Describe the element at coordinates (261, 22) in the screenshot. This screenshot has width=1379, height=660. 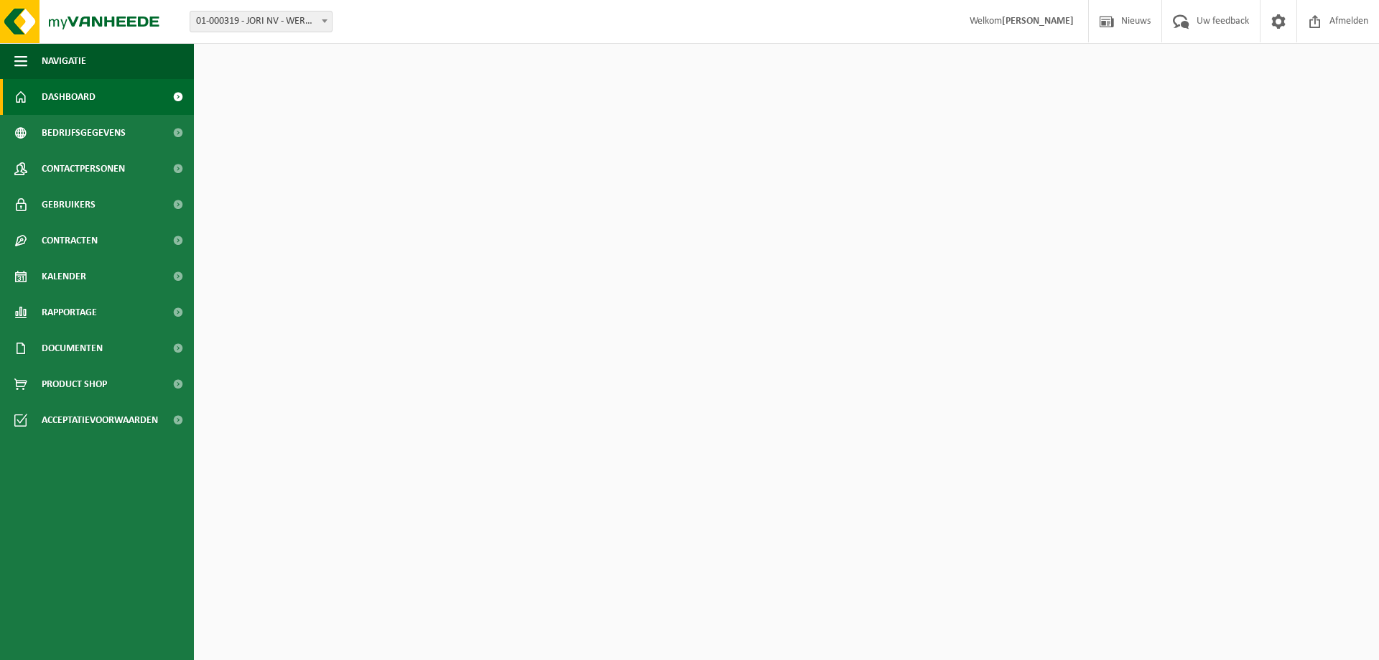
I see `span: 01-000319 - JORI NV - WERVIK` at that location.